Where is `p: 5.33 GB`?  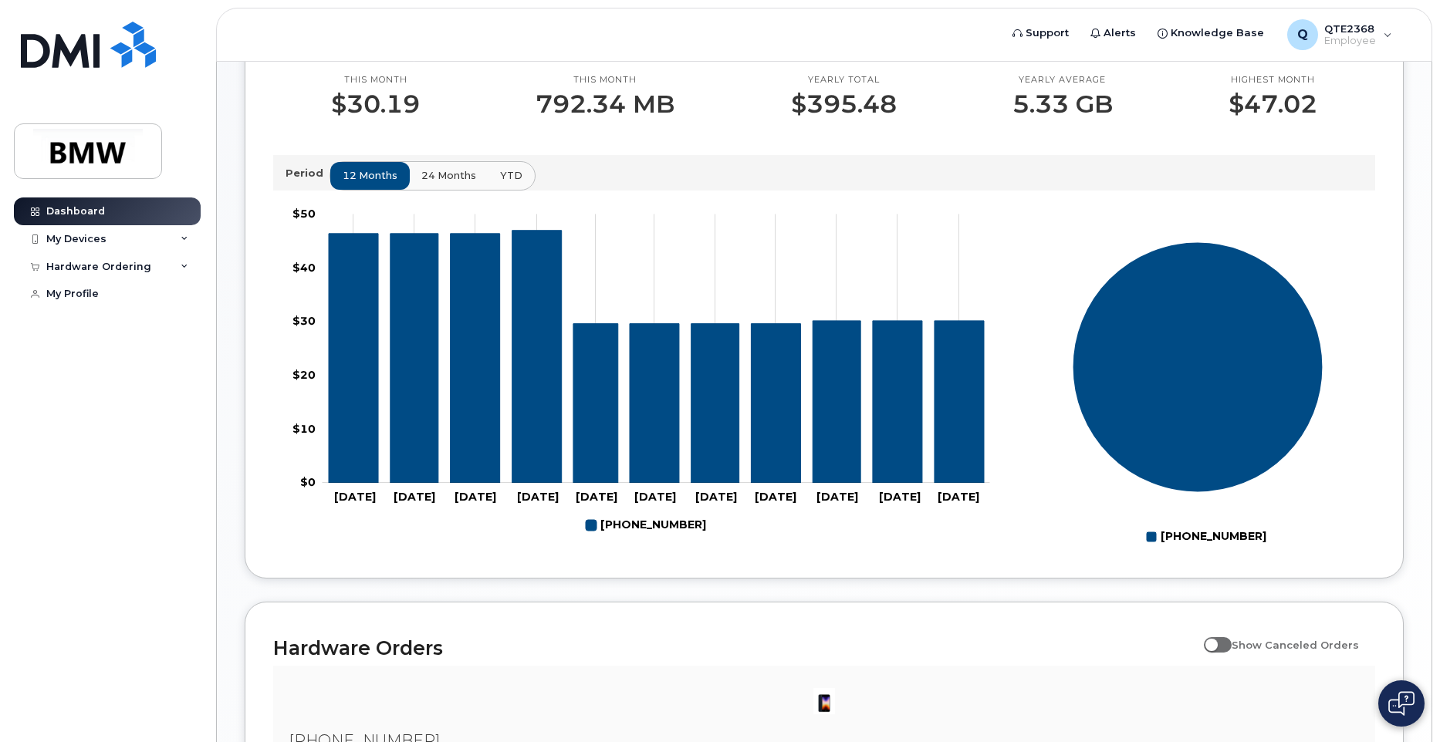 p: 5.33 GB is located at coordinates (1063, 104).